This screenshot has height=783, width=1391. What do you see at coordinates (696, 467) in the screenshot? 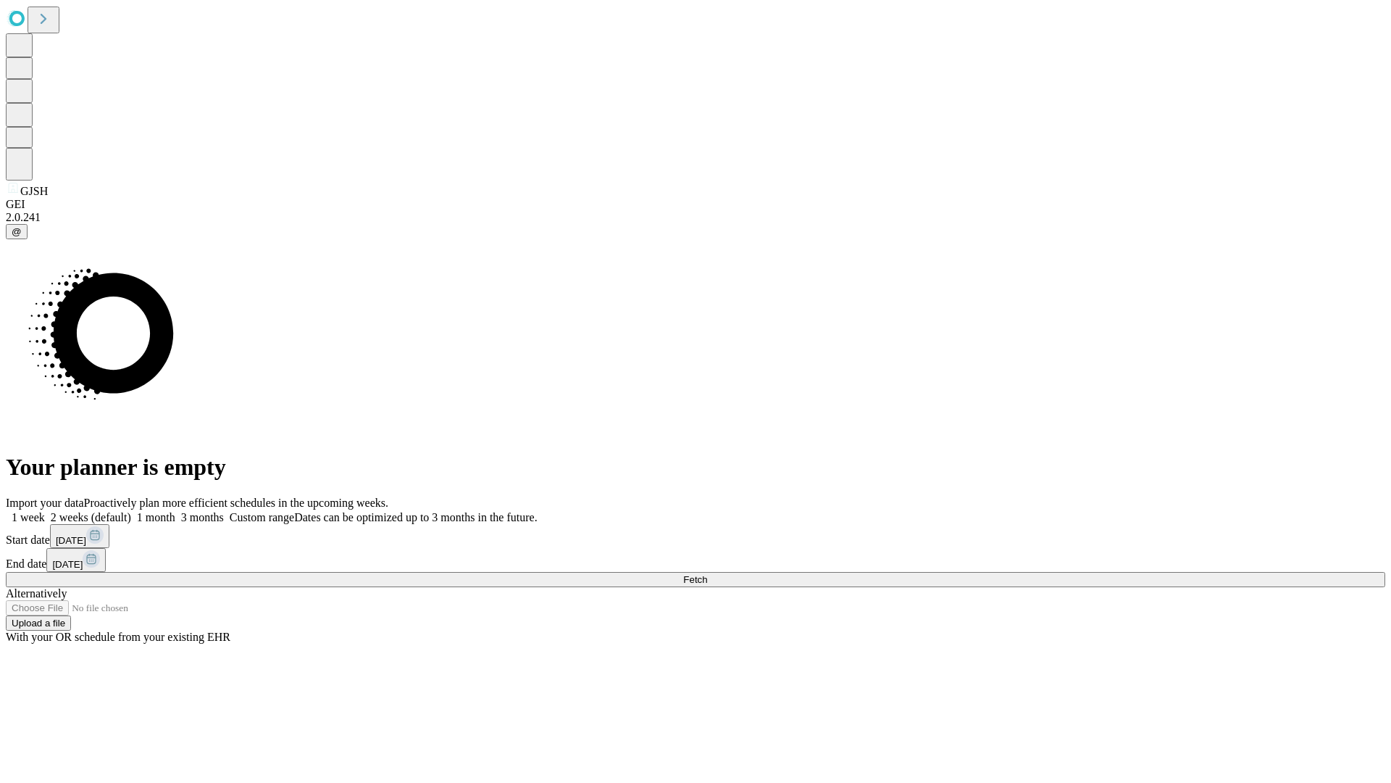
I see `h1: Your planner is empty` at bounding box center [696, 467].